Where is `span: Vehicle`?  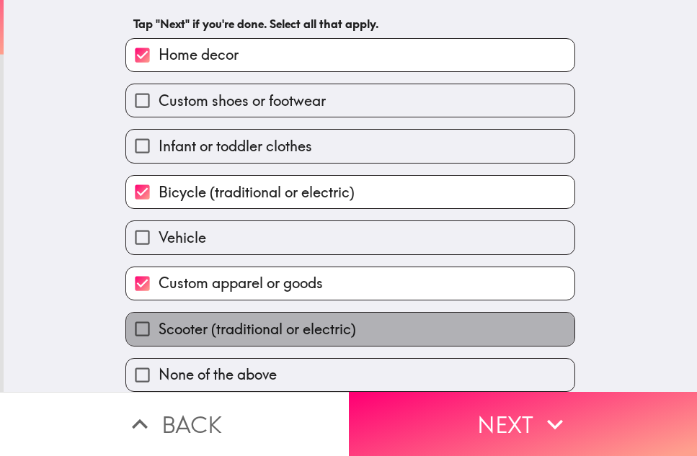 span: Vehicle is located at coordinates (182, 238).